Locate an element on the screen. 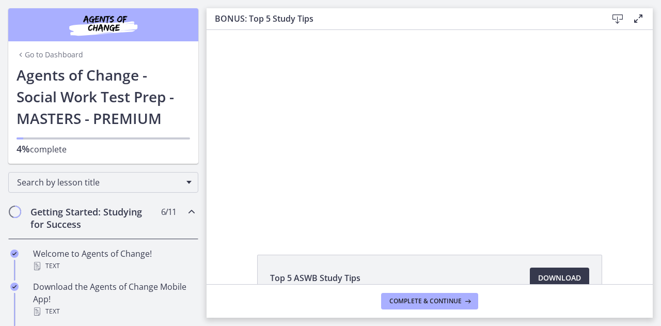 This screenshot has width=661, height=326. span: Search by lesson title is located at coordinates (99, 182).